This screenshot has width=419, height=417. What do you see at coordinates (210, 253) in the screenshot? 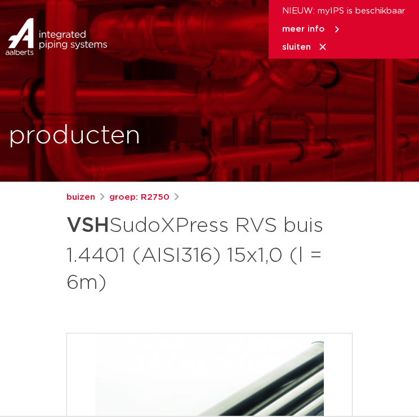
I see `h1: SudoXPress RVS buis 1.4401 (AISI316) 15x1,0 (l = 6m)` at bounding box center [210, 253].